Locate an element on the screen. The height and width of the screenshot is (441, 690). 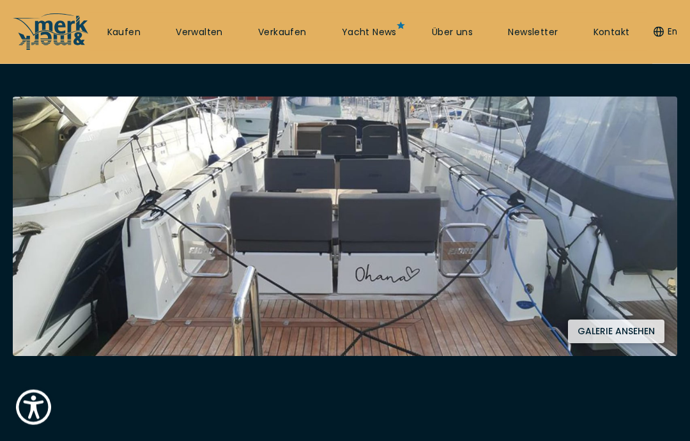
a: Kaufen is located at coordinates (124, 33).